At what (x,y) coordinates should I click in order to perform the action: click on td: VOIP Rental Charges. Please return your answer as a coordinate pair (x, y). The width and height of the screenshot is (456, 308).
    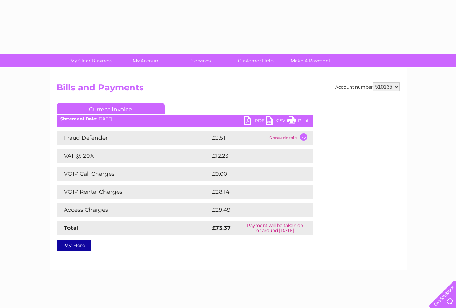
    Looking at the image, I should click on (133, 192).